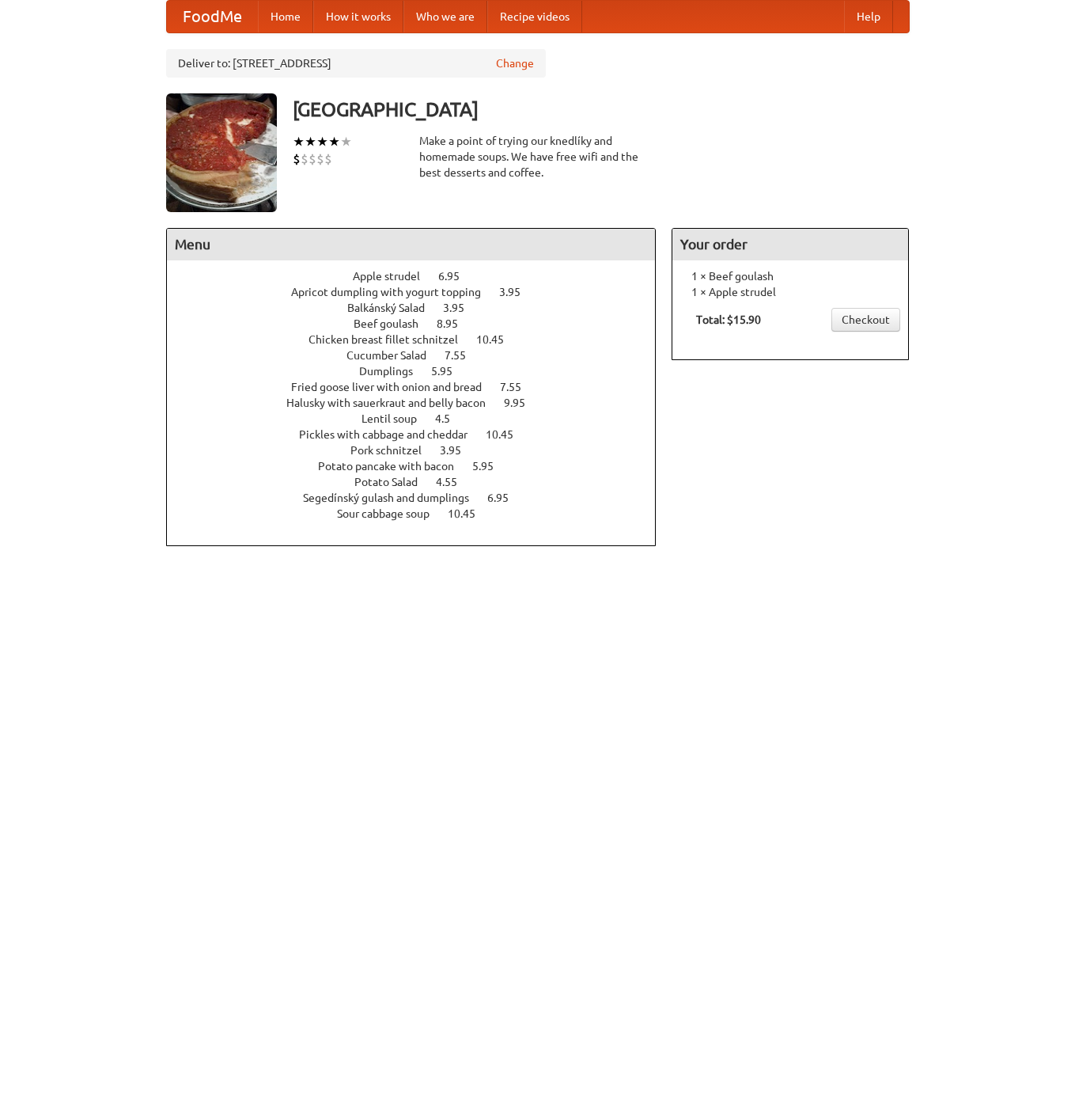 The height and width of the screenshot is (1120, 1075). I want to click on span: Halusky with sauerkraut and belly bacon, so click(394, 403).